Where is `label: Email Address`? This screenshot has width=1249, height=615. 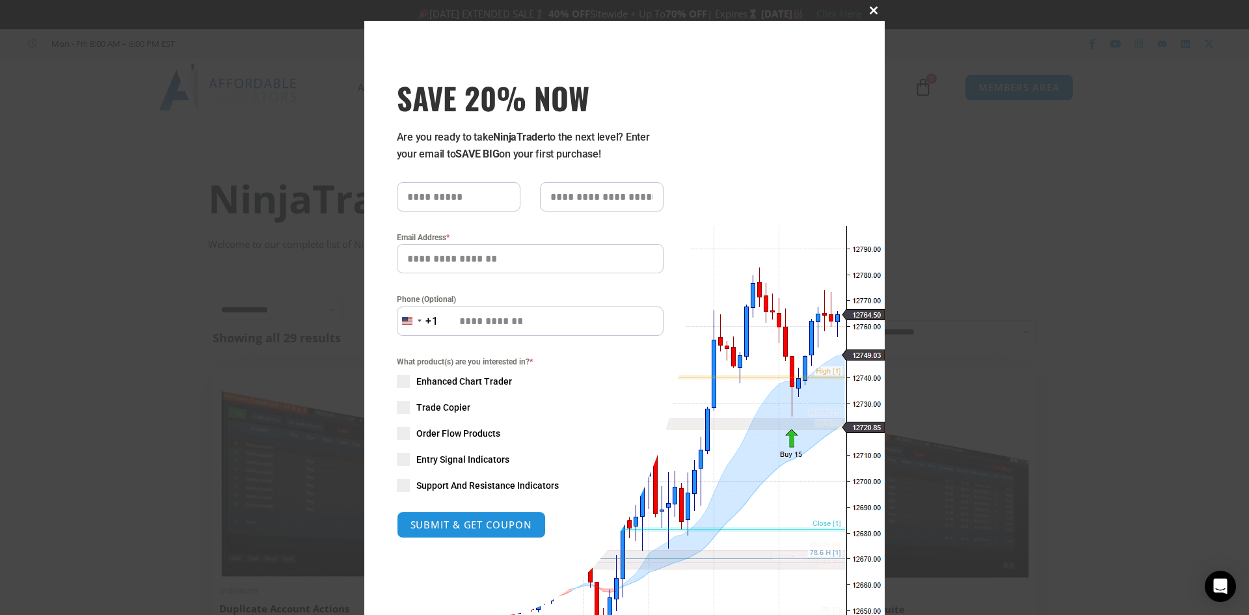
label: Email Address is located at coordinates (530, 238).